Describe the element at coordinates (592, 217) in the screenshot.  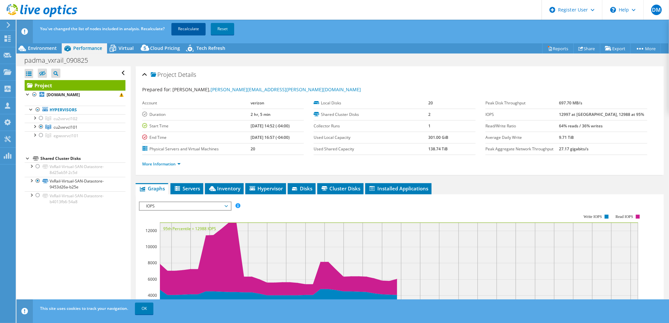
I see `text: Write IOPS` at that location.